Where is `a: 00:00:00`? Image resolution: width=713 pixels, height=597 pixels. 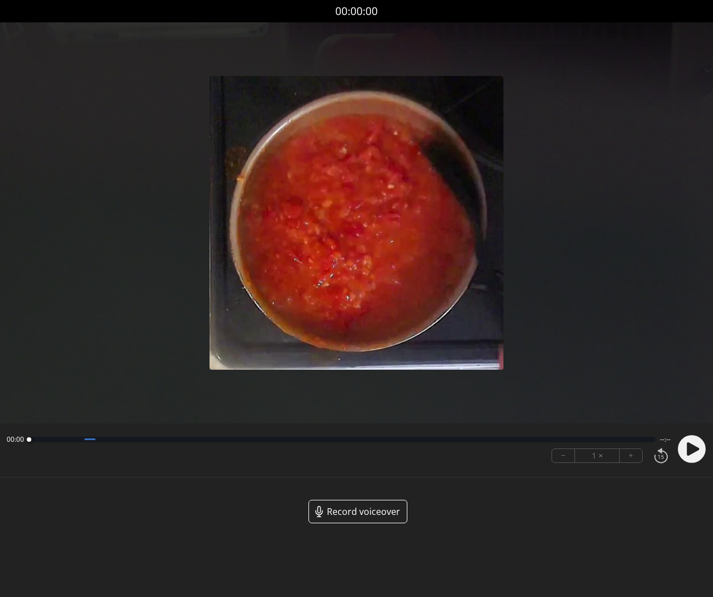 a: 00:00:00 is located at coordinates (356, 11).